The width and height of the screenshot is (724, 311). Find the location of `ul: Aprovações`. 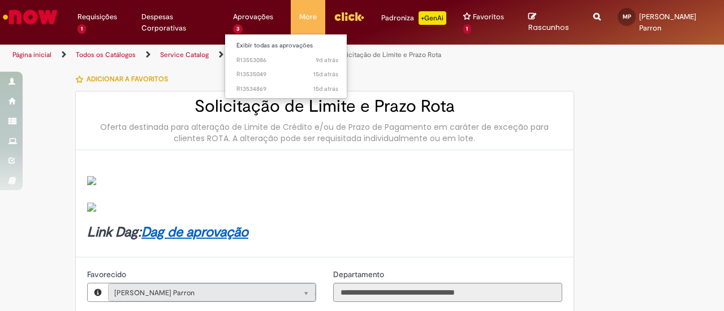

ul: Aprovações is located at coordinates (285, 66).